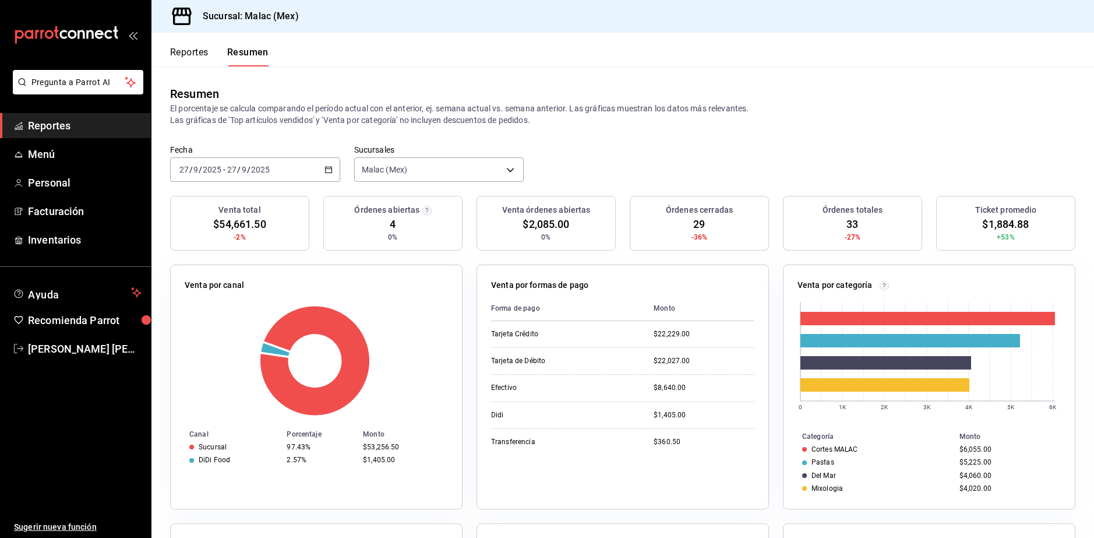 This screenshot has width=1094, height=538. I want to click on div: Didi, so click(550, 415).